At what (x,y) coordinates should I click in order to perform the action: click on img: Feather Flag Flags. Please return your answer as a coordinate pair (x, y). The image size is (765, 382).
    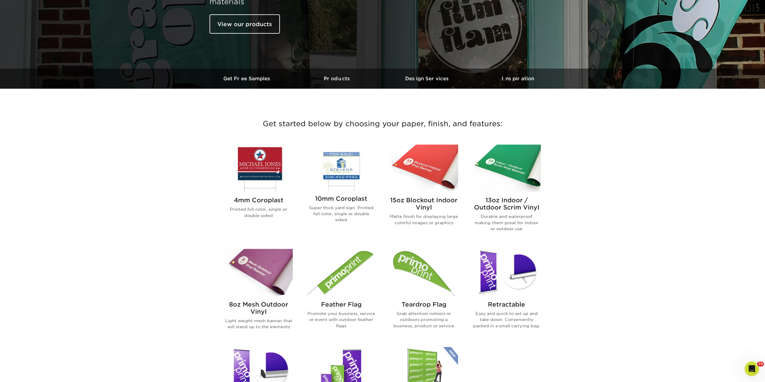
    Looking at the image, I should click on (341, 272).